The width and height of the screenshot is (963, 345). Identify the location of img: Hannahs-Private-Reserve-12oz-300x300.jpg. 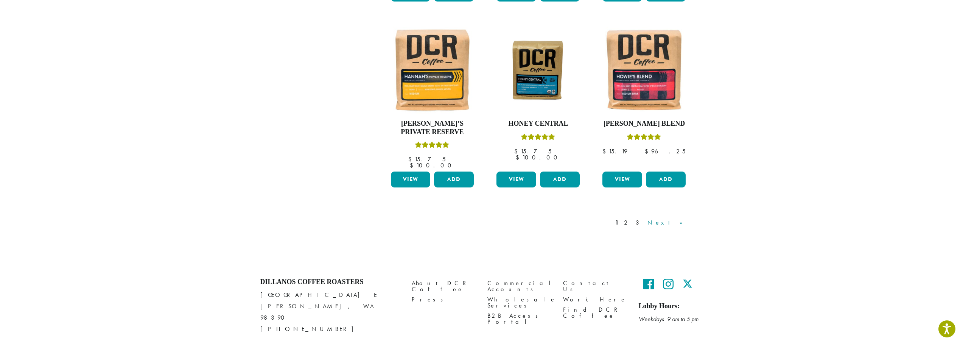
(432, 70).